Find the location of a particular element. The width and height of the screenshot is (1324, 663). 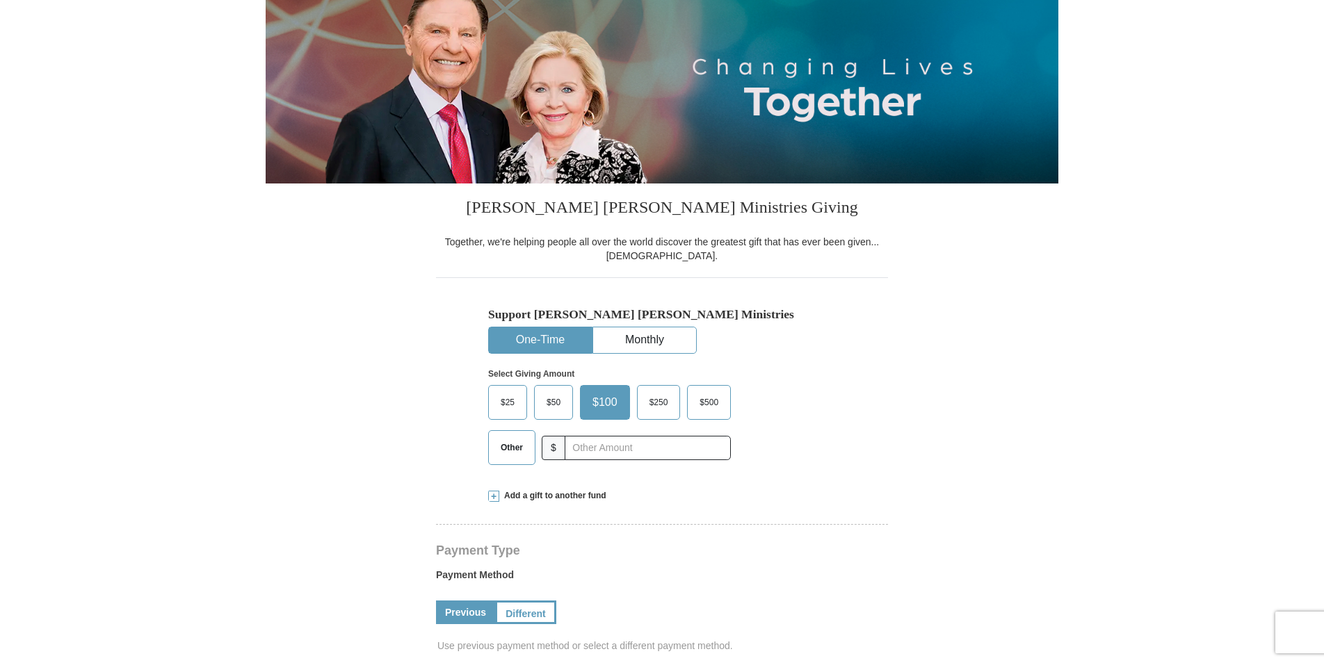

span: $50 is located at coordinates (553, 403).